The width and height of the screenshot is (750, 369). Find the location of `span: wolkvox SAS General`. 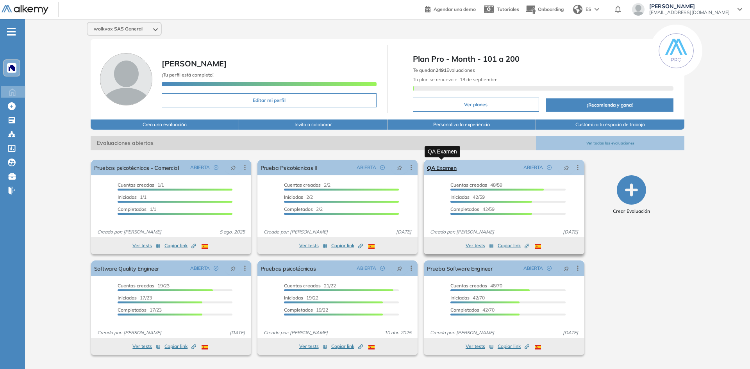

span: wolkvox SAS General is located at coordinates (118, 29).